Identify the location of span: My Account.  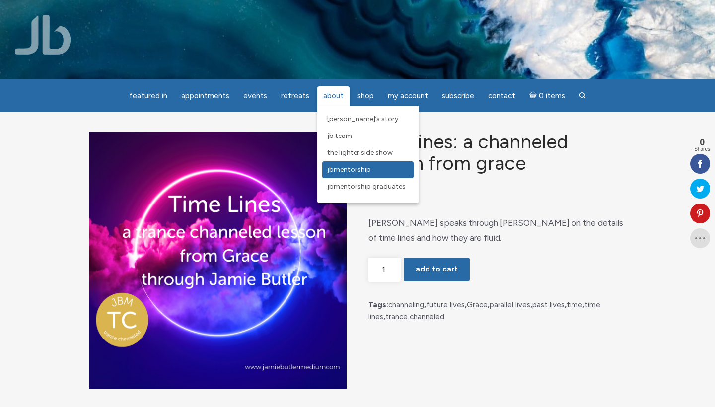
(408, 96).